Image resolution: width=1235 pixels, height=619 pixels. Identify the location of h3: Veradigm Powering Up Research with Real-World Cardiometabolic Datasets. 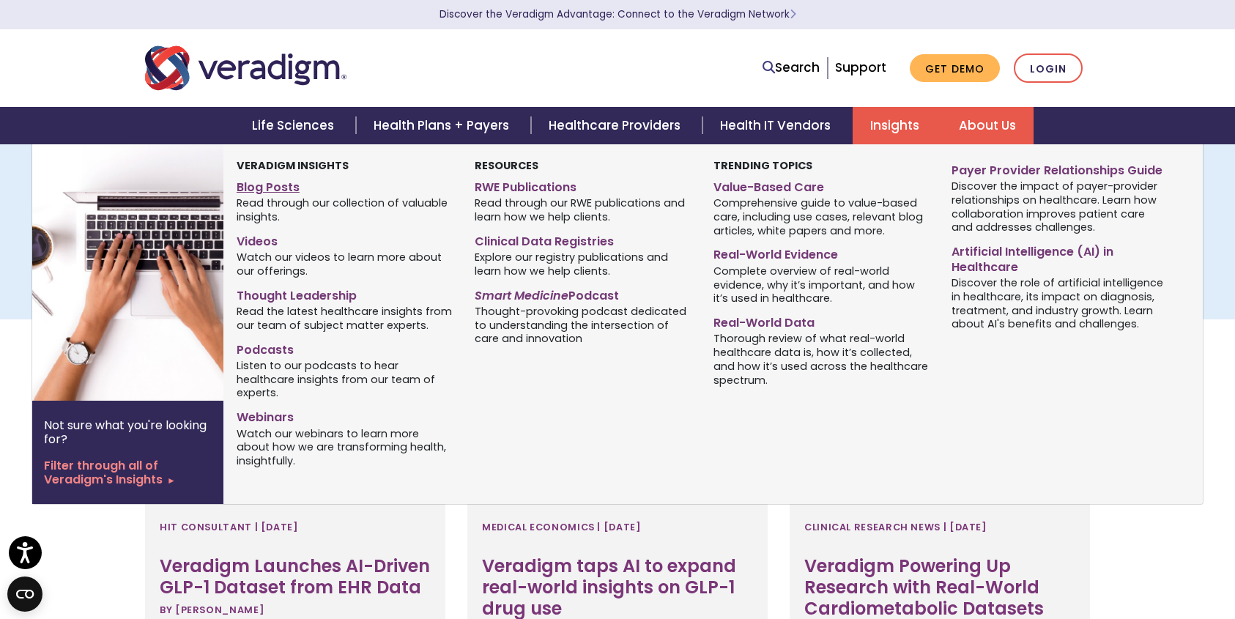
(940, 587).